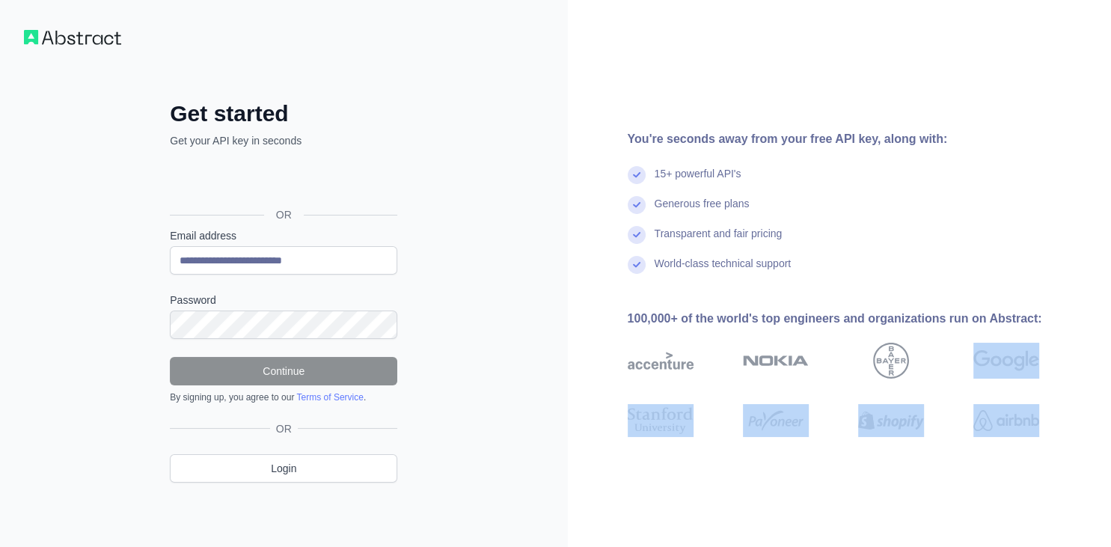 This screenshot has width=1111, height=547. What do you see at coordinates (660, 360) in the screenshot?
I see `img: accenture` at bounding box center [660, 360].